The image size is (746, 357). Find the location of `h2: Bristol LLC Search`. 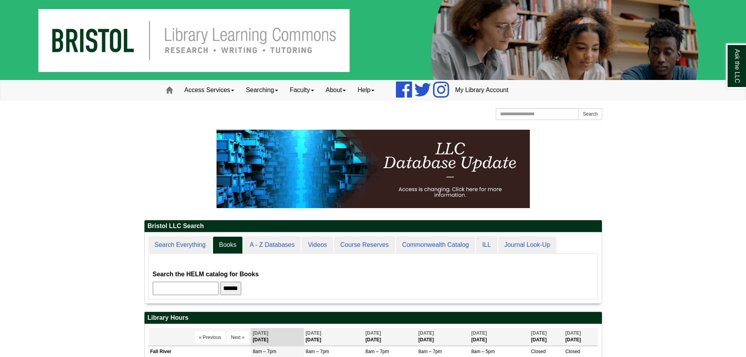

h2: Bristol LLC Search is located at coordinates (373, 226).